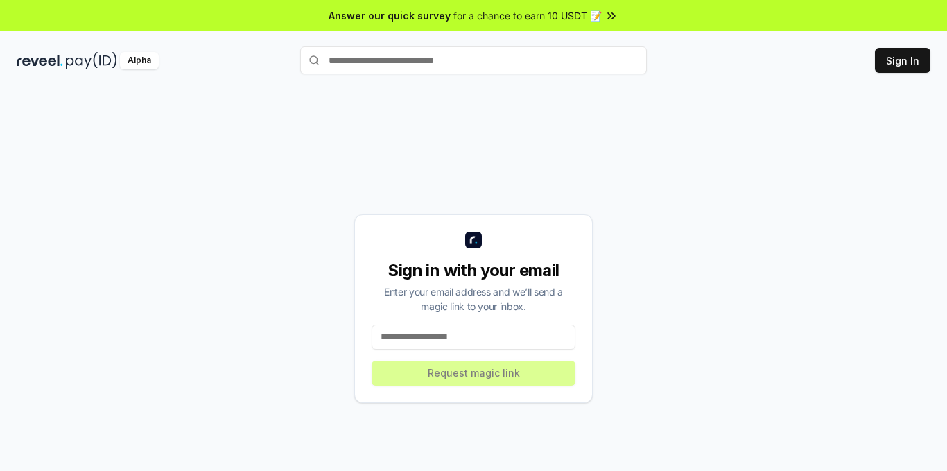 This screenshot has height=471, width=947. I want to click on img: reveel_dark, so click(40, 60).